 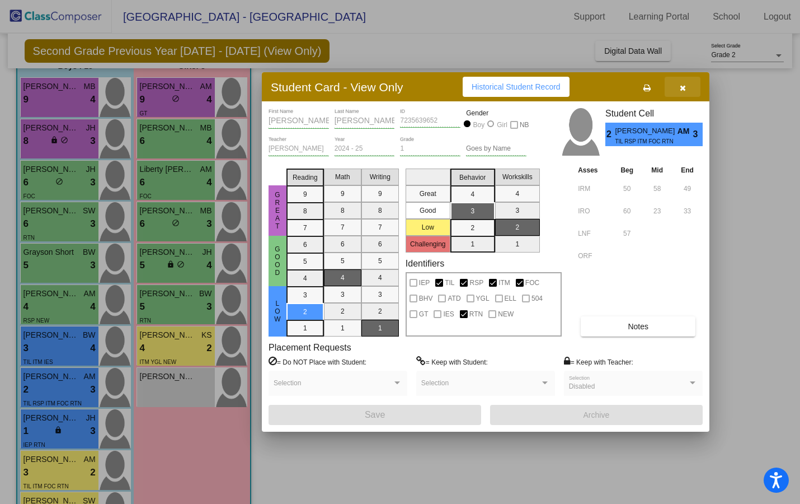 What do you see at coordinates (430, 149) in the screenshot?
I see `input: grade` at bounding box center [430, 149].